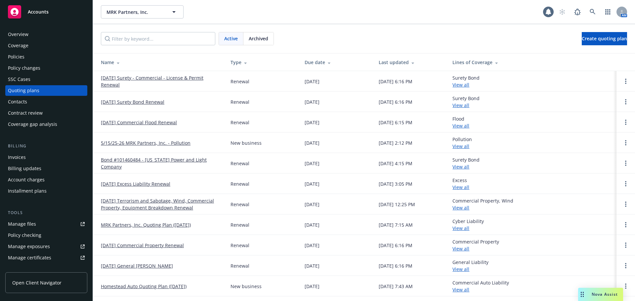  I want to click on div: Manage files, so click(22, 224).